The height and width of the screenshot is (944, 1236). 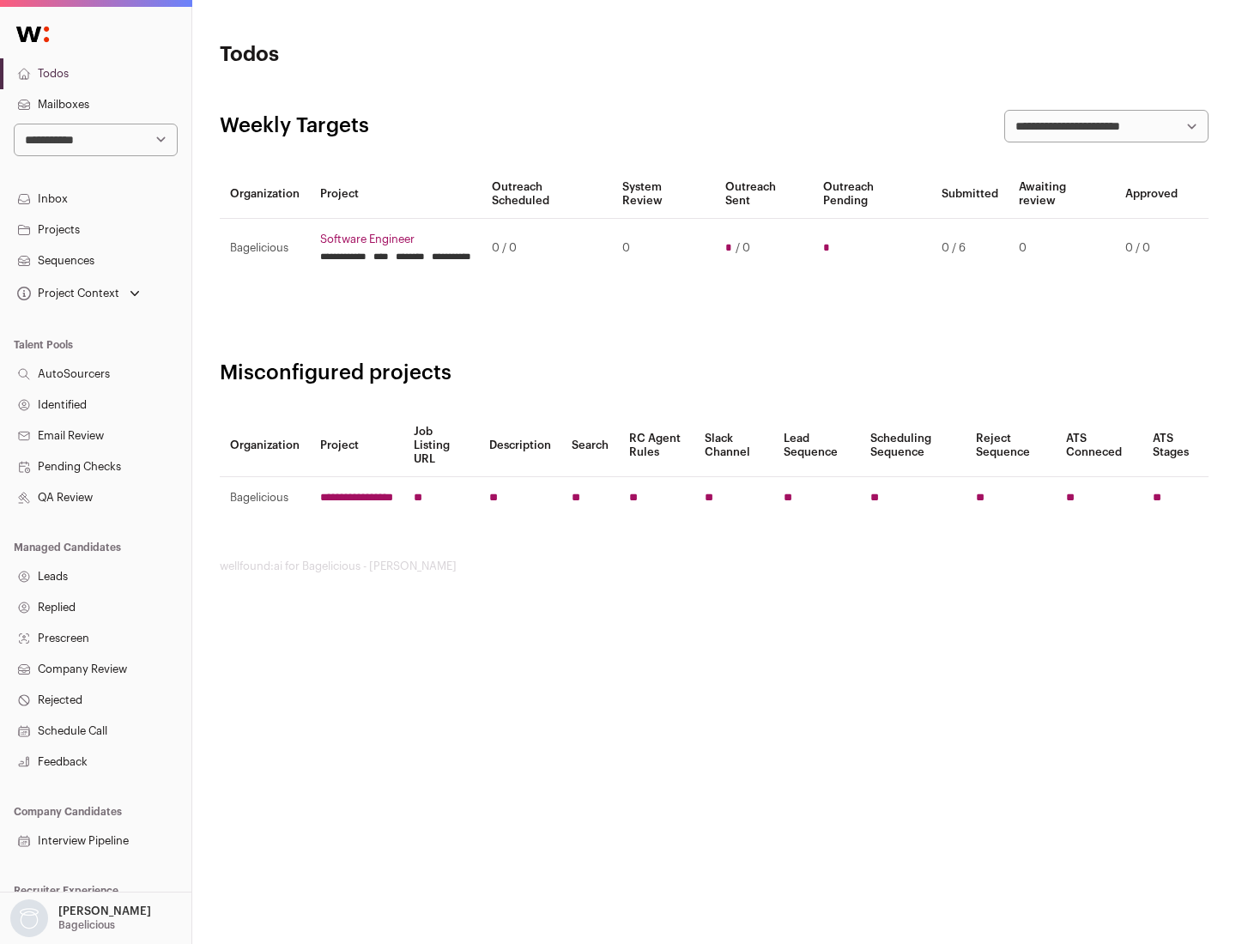 I want to click on p: Bagelicious, so click(x=87, y=925).